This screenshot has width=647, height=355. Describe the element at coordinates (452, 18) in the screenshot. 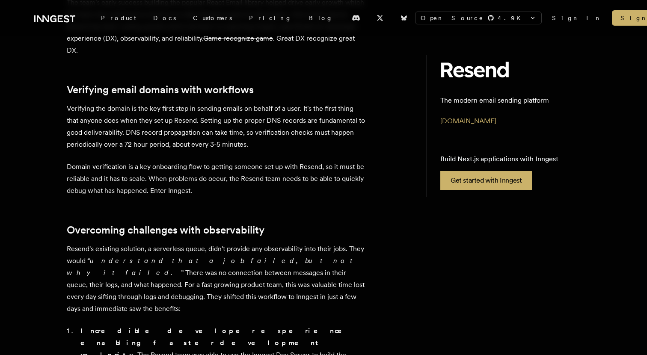

I see `span: Open Source` at that location.